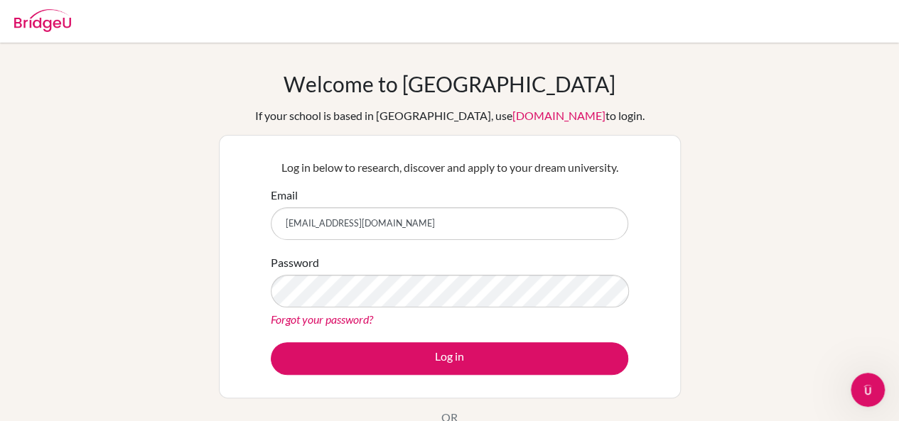  I want to click on label: Email, so click(284, 195).